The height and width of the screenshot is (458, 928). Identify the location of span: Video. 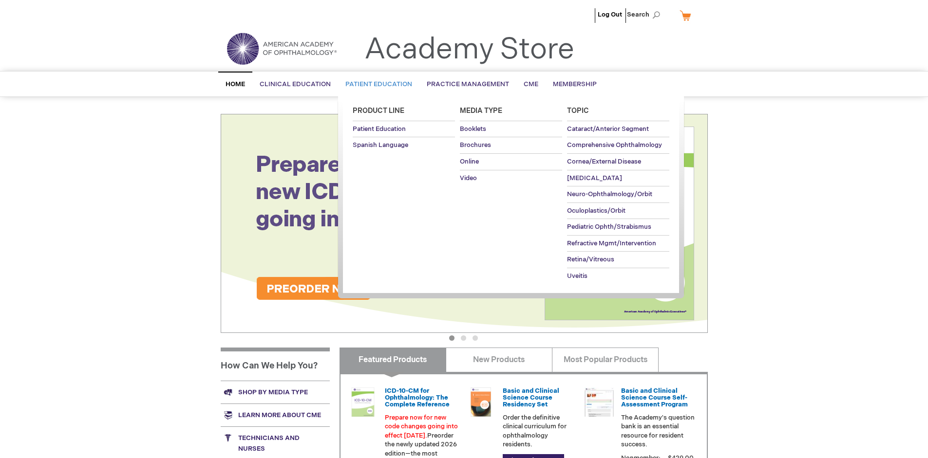
(468, 178).